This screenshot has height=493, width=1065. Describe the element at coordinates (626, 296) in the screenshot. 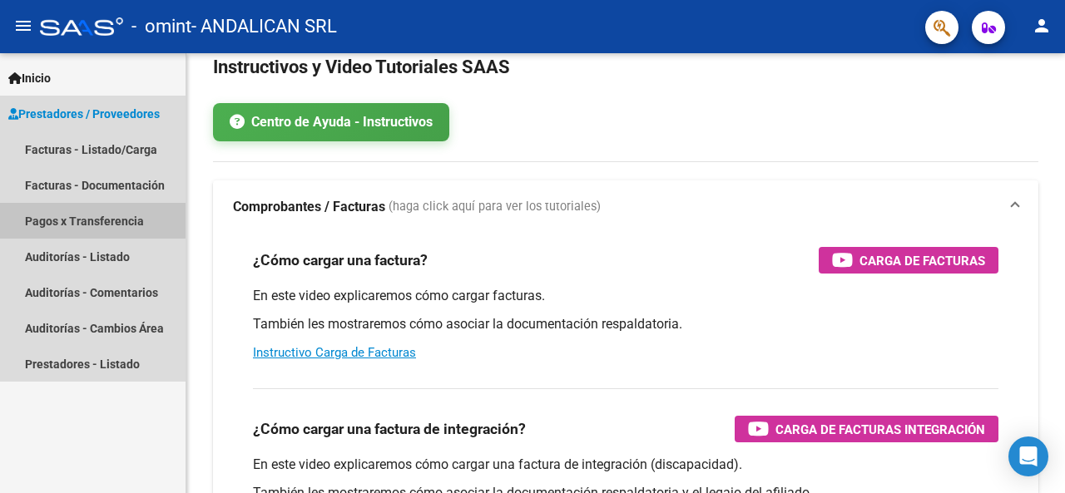

I see `p: En este video explicaremos cómo cargar facturas.` at that location.